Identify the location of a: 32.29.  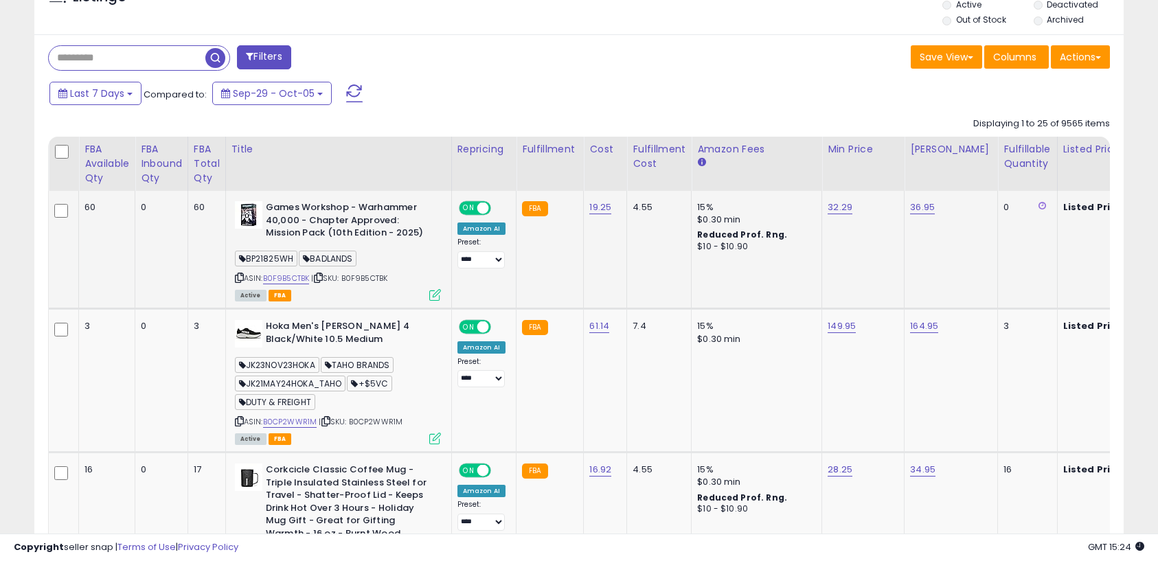
(840, 207).